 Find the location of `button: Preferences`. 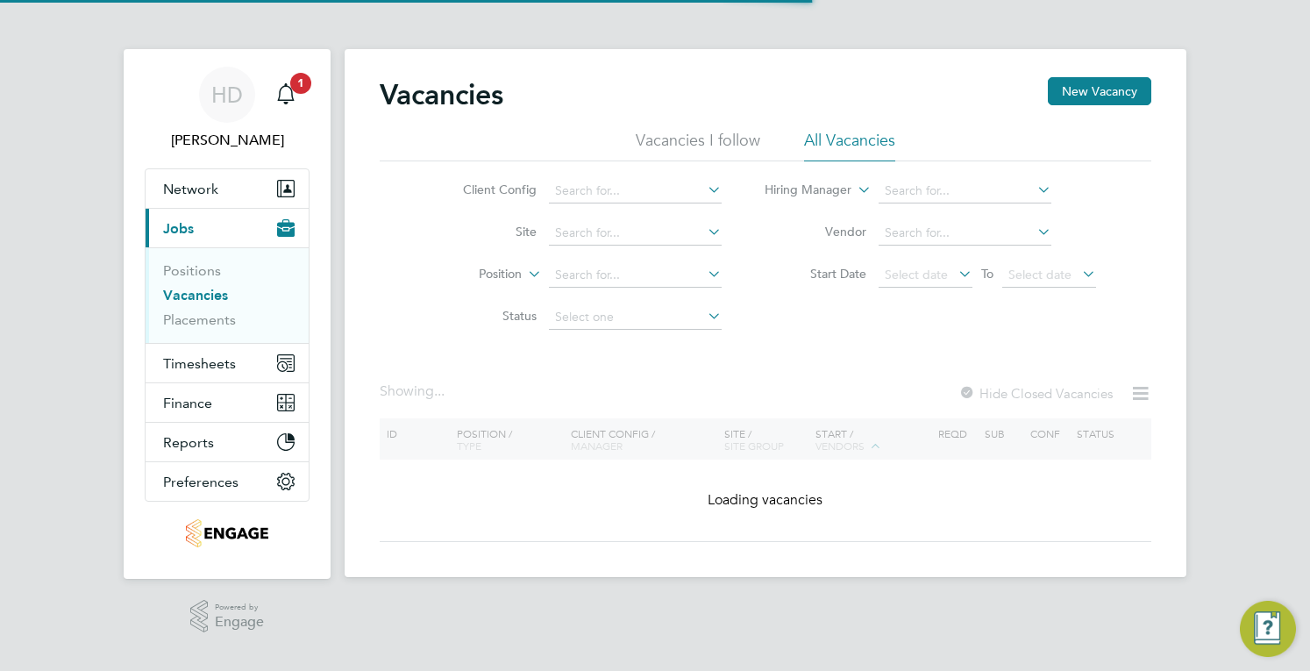

button: Preferences is located at coordinates (227, 481).